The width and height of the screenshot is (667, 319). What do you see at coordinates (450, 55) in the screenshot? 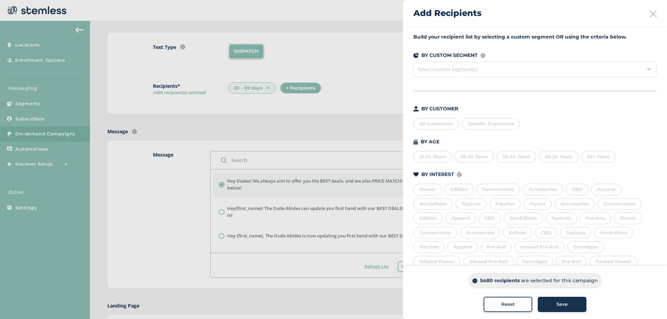
I see `p: BY CUSTOM SEGMENT` at bounding box center [450, 55].